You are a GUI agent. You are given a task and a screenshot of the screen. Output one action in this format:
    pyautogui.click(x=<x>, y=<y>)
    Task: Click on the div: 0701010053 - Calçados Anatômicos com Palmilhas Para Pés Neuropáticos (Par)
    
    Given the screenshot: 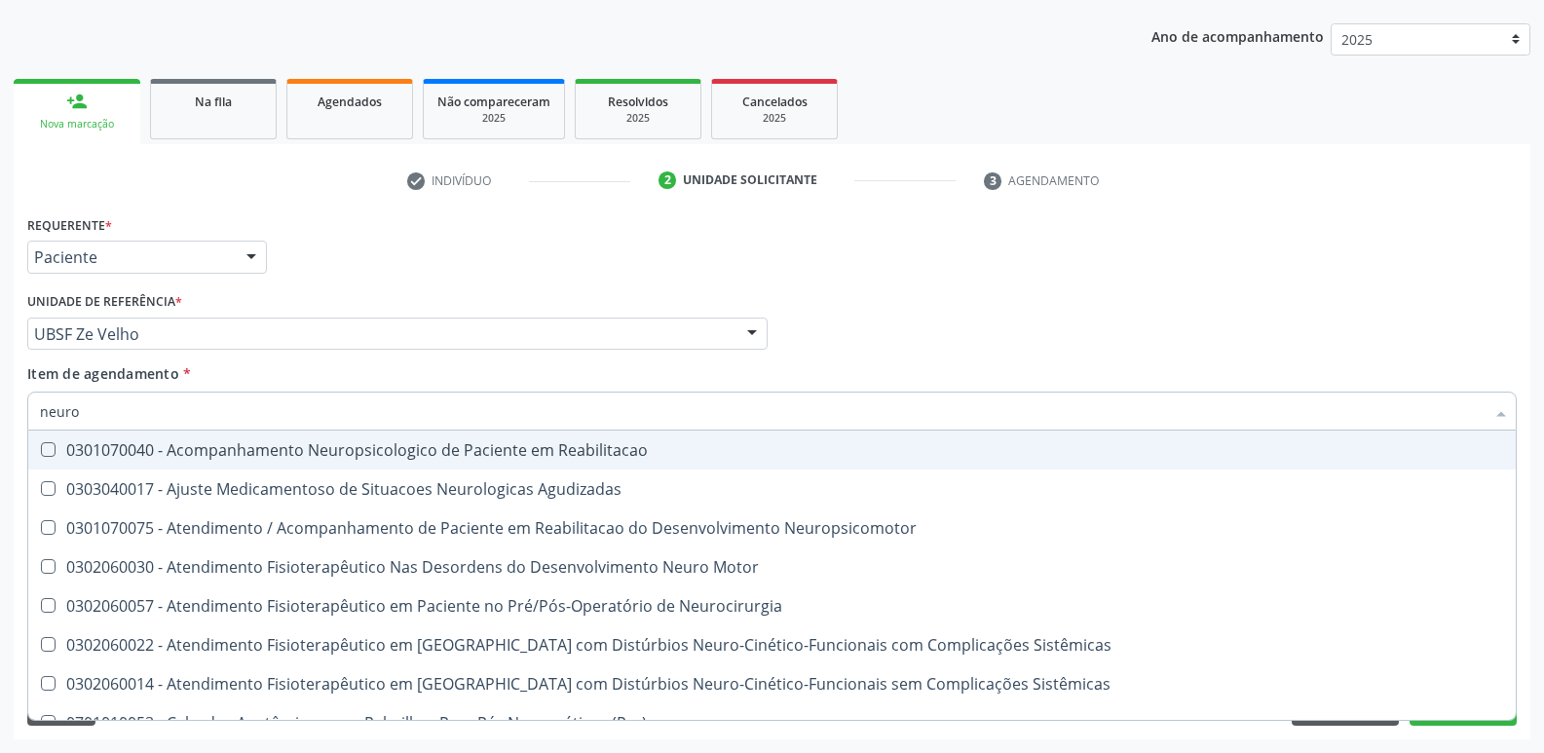 What is the action you would take?
    pyautogui.click(x=771, y=723)
    